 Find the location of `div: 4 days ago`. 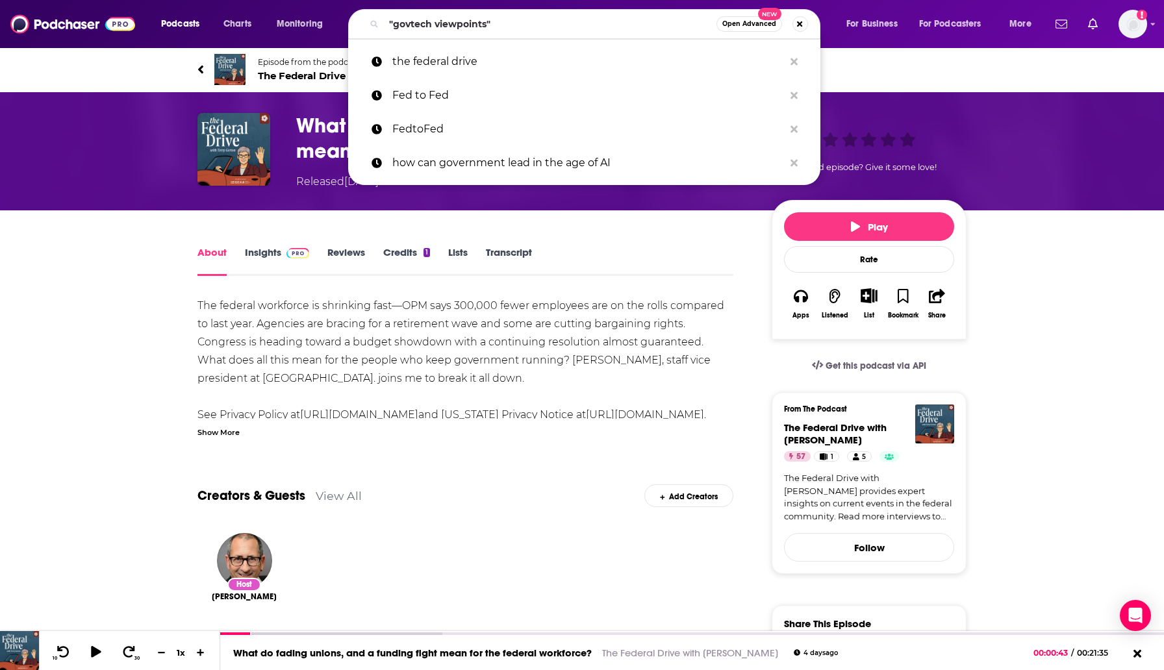

div: 4 days ago is located at coordinates (816, 653).